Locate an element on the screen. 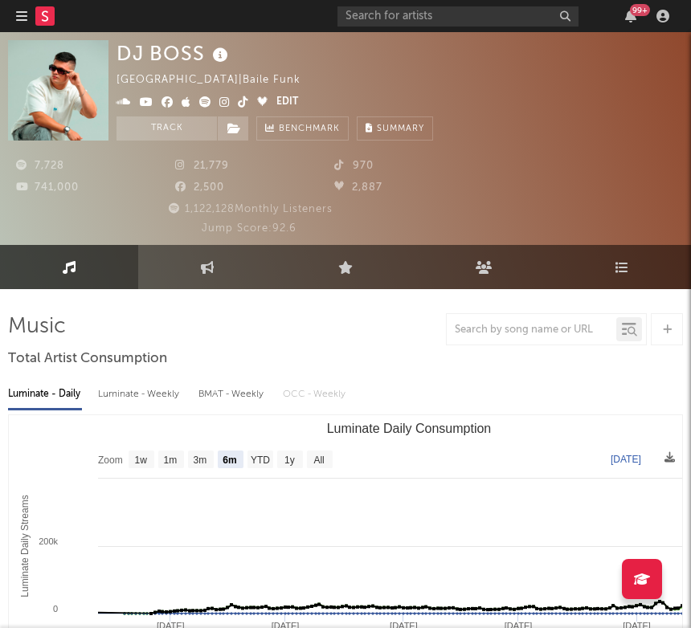  button: Track is located at coordinates (166, 129).